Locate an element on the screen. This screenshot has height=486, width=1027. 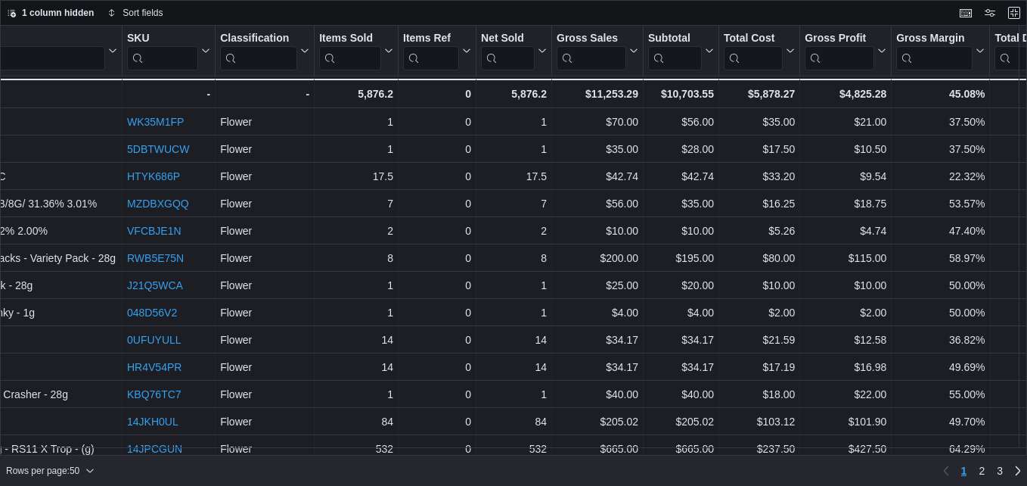
div: $10,703.55 is located at coordinates (681, 94).